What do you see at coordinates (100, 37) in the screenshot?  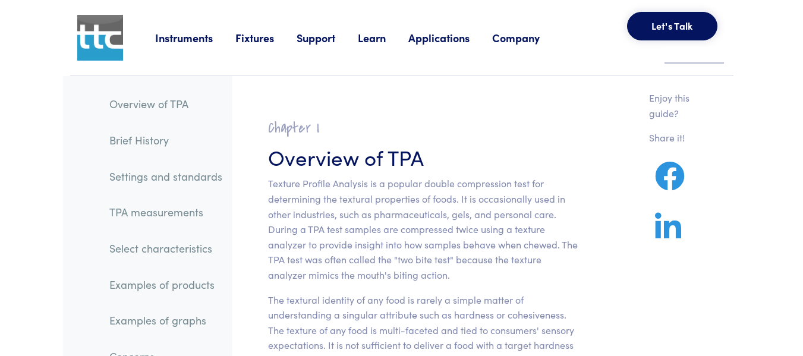 I see `img: ttc_logo_1x1_v1.0.png` at bounding box center [100, 37].